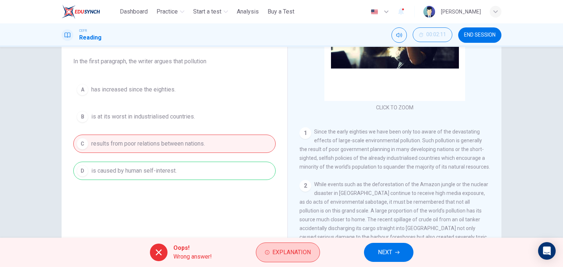 The height and width of the screenshot is (267, 563). Describe the element at coordinates (480, 35) in the screenshot. I see `button: END SESSION` at that location.